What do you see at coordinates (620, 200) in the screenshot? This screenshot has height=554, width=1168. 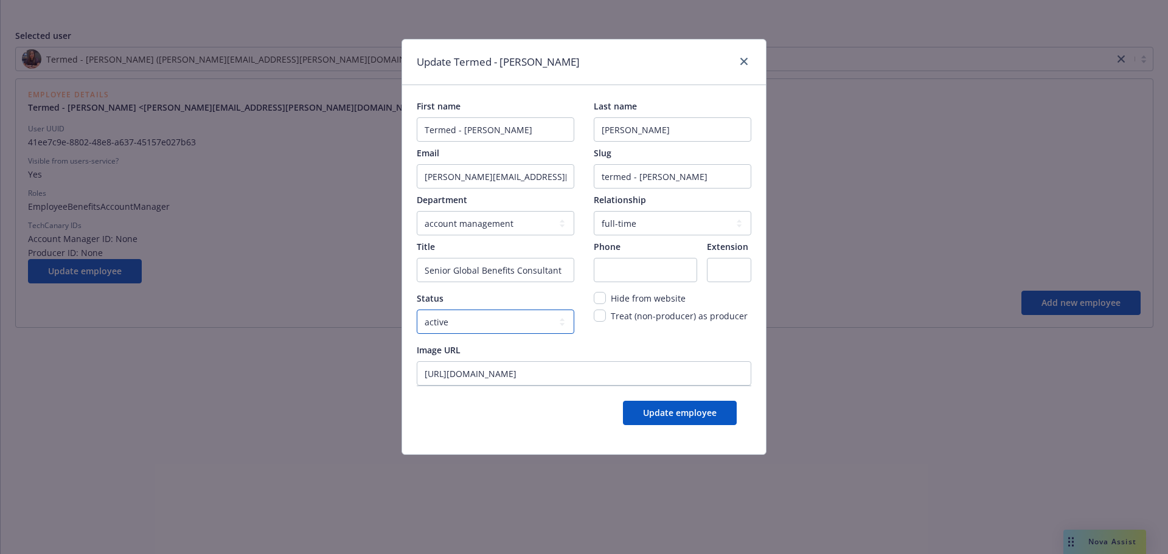 I see `span: Relationship` at bounding box center [620, 200].